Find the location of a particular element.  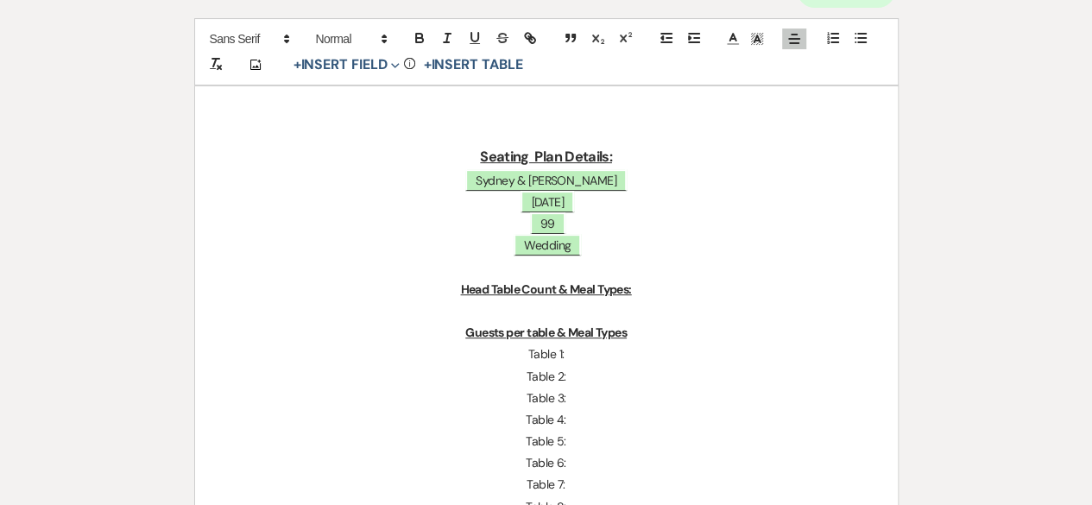

span: Text Color is located at coordinates (733, 39).